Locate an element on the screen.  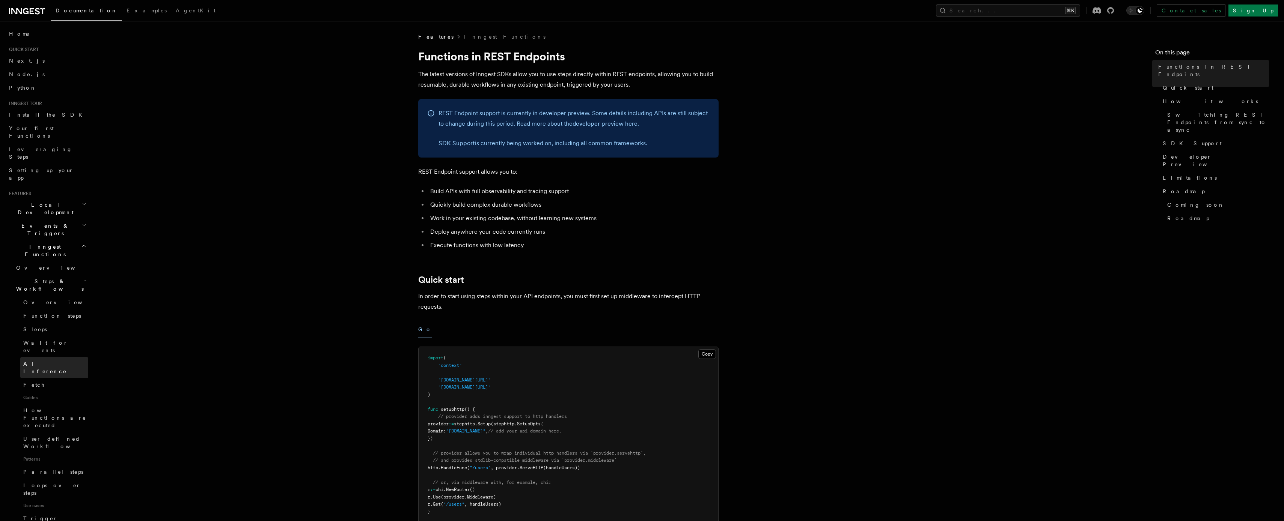
a: Fetch is located at coordinates (54, 385).